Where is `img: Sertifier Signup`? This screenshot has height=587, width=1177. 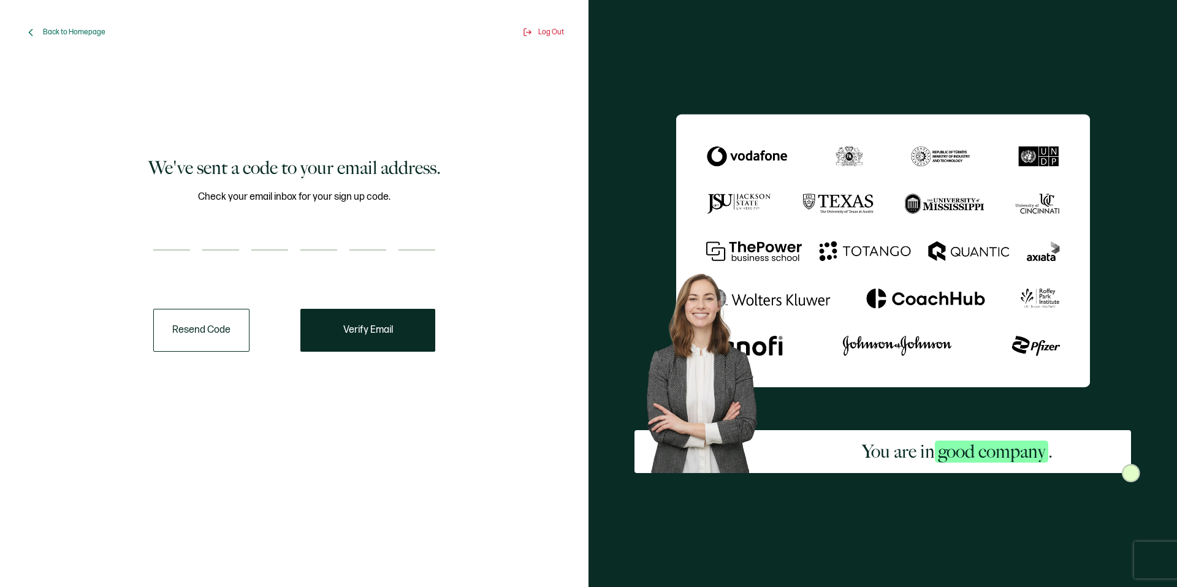
img: Sertifier Signup is located at coordinates (1131, 473).